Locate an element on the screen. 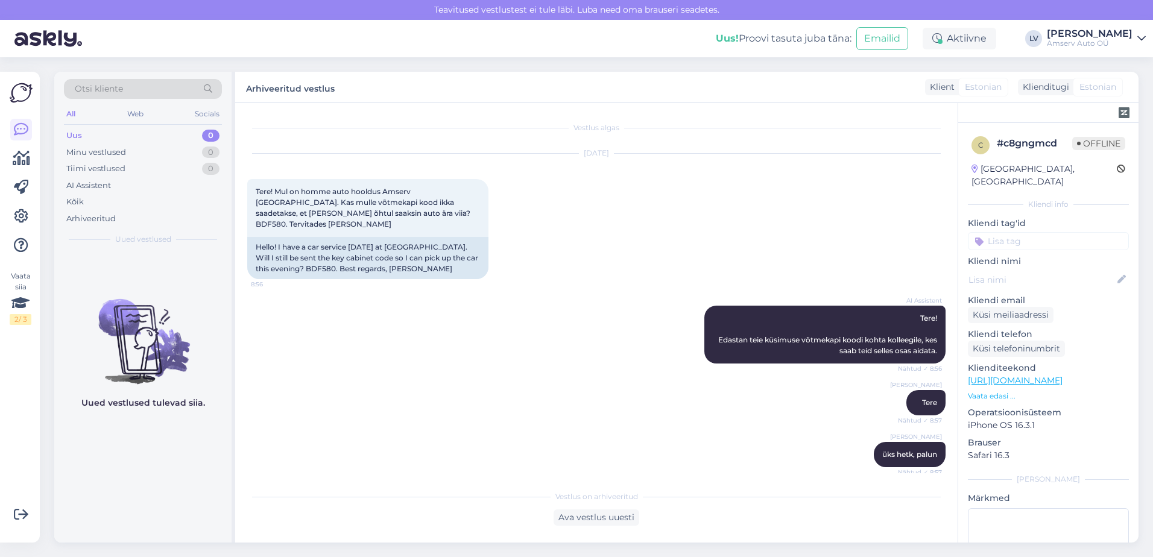 This screenshot has width=1153, height=557. div: Amserv Auto OÜ is located at coordinates (1090, 43).